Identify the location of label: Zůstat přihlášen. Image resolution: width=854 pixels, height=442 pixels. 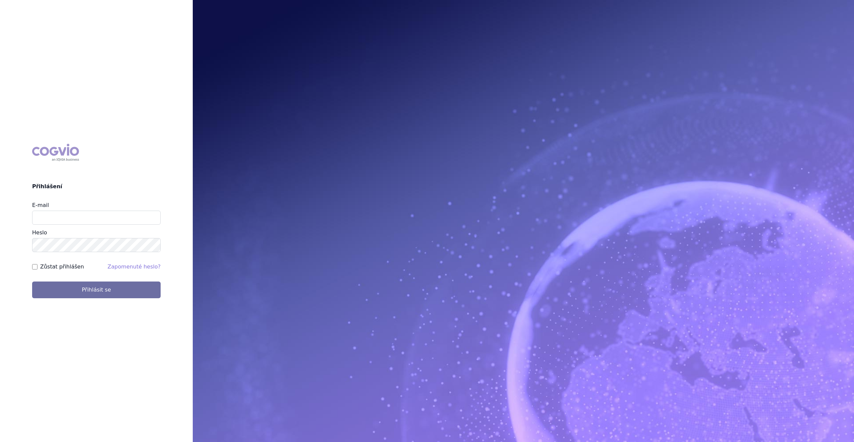
(62, 267).